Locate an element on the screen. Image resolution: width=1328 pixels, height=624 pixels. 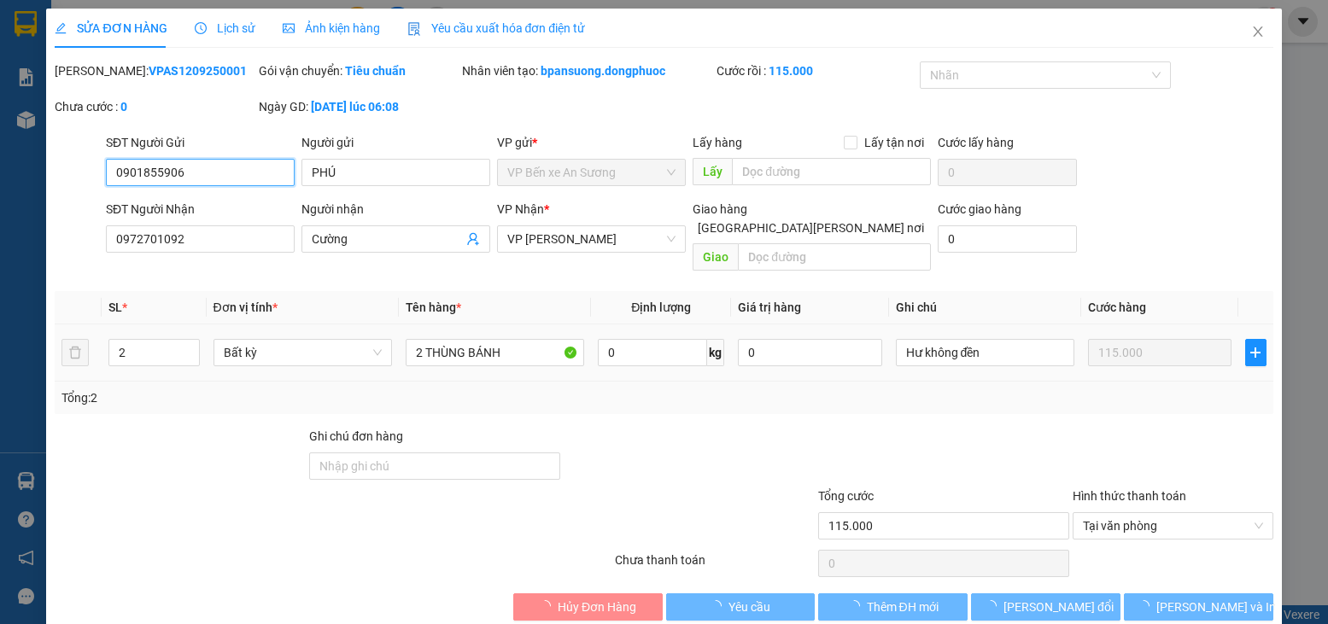
b: Tiêu chuẩn is located at coordinates (375, 71).